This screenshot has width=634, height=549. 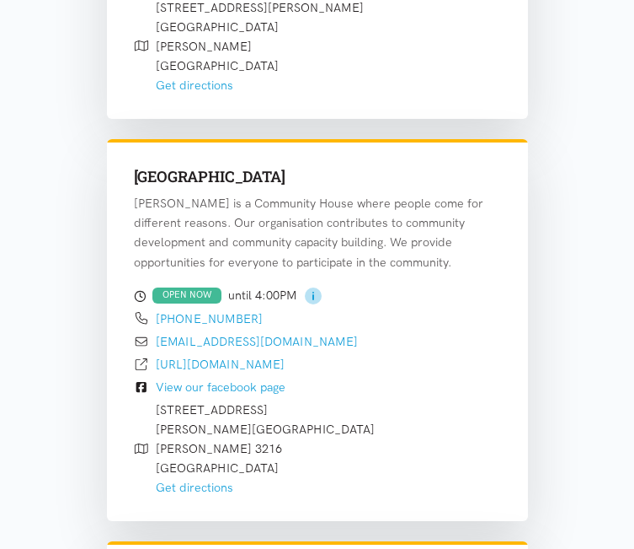 What do you see at coordinates (187, 295) in the screenshot?
I see `div: OPEN NOW` at bounding box center [187, 295].